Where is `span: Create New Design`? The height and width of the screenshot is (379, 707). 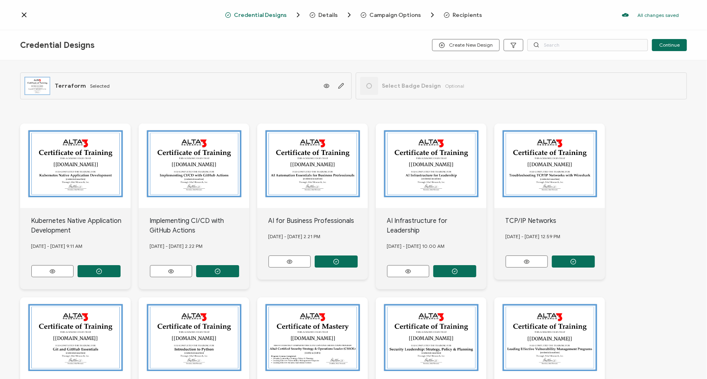
span: Create New Design is located at coordinates (466, 45).